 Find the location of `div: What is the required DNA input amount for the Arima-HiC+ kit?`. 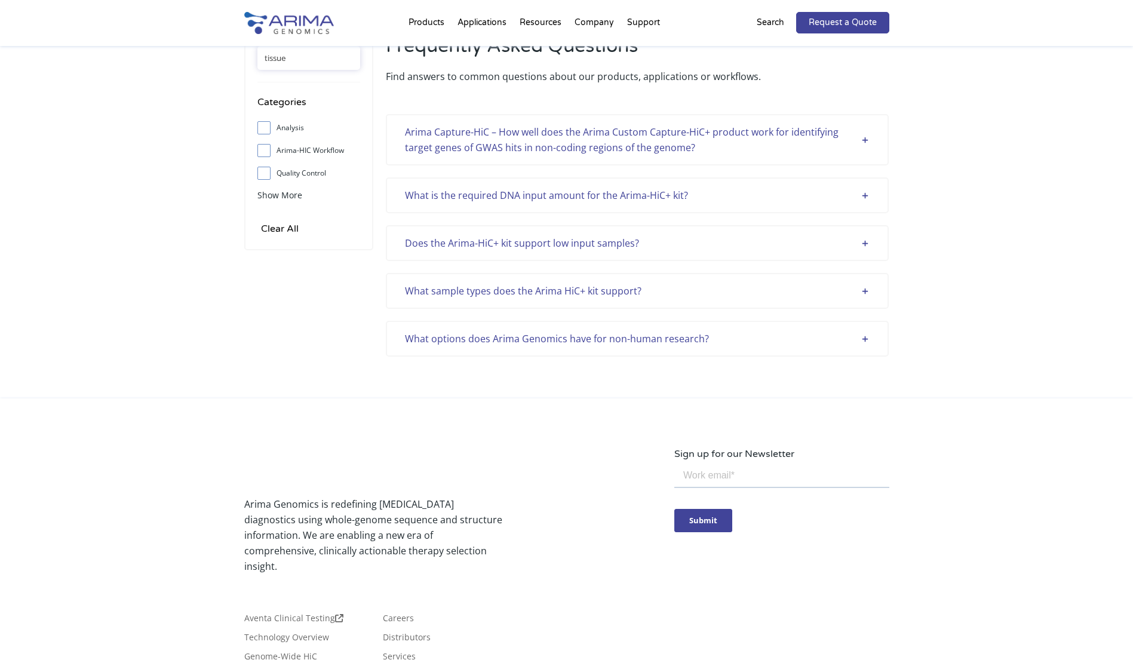

div: What is the required DNA input amount for the Arima-HiC+ kit? is located at coordinates (637, 195).